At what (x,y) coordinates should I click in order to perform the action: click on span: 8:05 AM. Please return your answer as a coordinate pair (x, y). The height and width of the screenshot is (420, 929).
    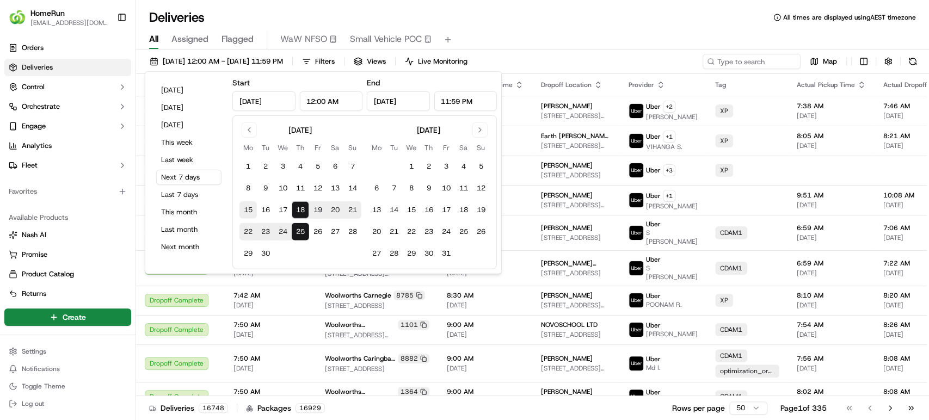
    Looking at the image, I should click on (831, 136).